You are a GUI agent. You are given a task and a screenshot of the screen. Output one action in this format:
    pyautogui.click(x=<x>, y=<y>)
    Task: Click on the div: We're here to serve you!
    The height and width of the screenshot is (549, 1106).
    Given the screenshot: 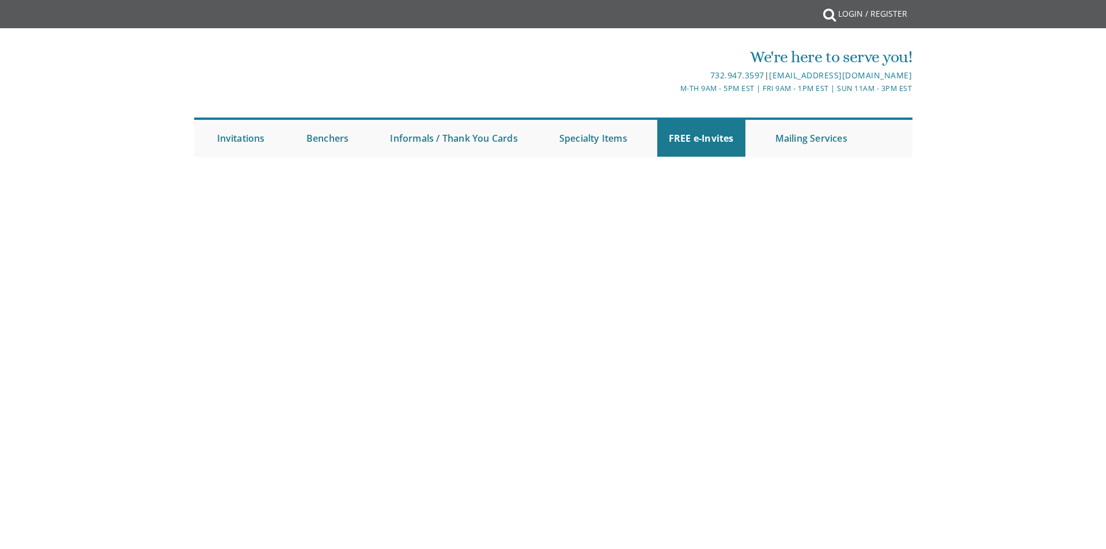 What is the action you would take?
    pyautogui.click(x=673, y=57)
    